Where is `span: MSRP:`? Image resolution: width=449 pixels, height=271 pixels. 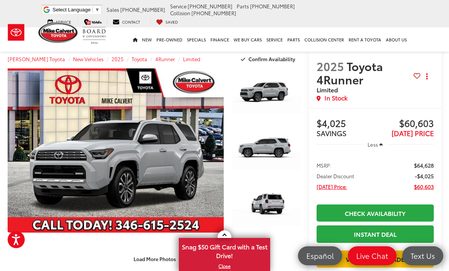 span: MSRP: is located at coordinates (324, 165).